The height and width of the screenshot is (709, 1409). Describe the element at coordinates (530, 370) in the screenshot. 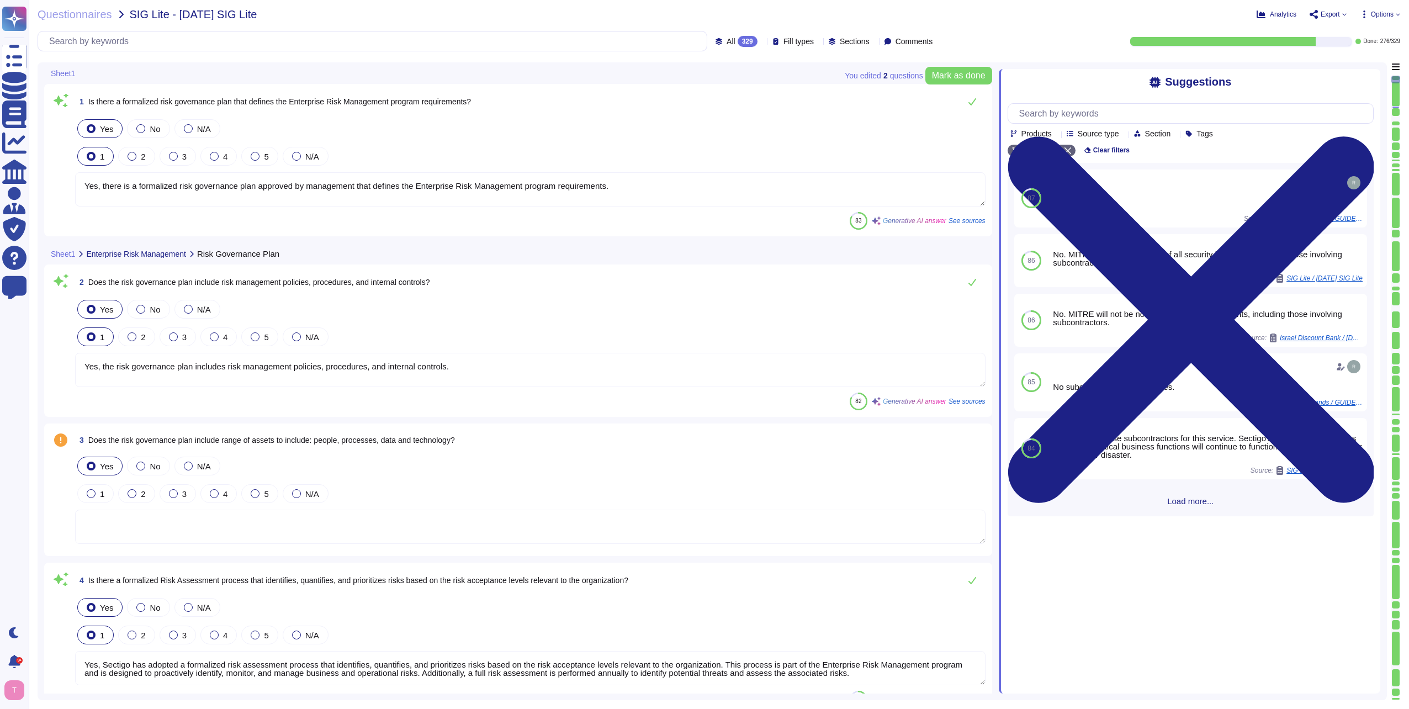

I see `textarea: Yes, the risk governance plan includes risk management policies, procedures, and internal controls.` at that location.